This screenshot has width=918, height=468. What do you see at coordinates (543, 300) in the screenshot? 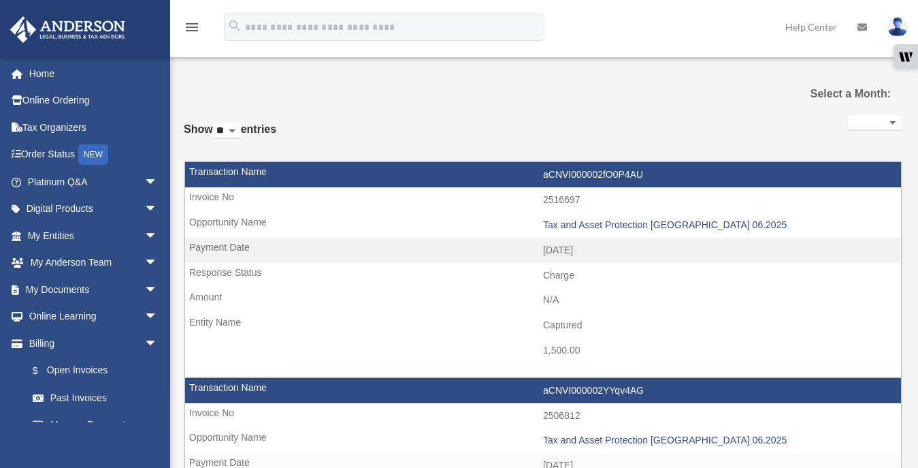
I see `td: N/A` at bounding box center [543, 300].